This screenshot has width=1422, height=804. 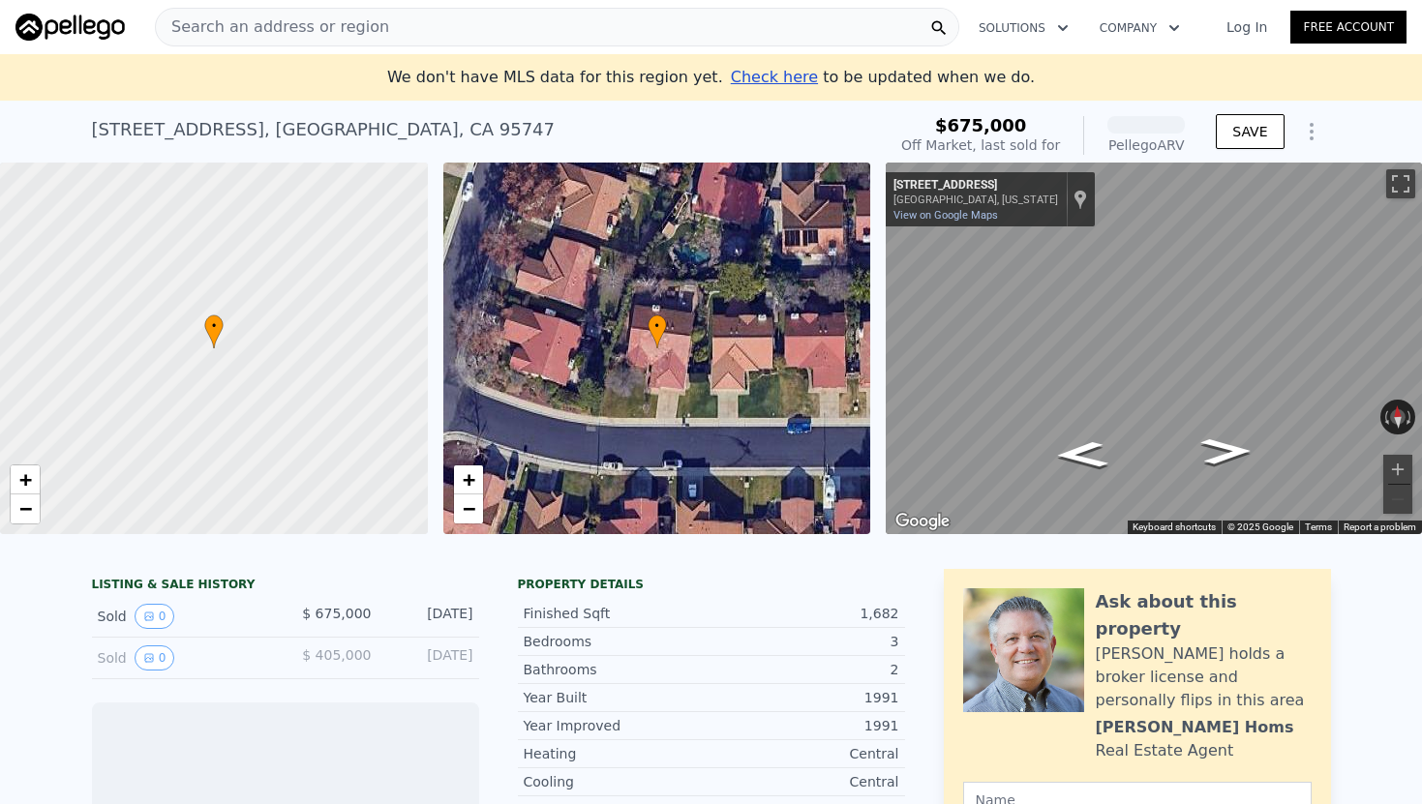 What do you see at coordinates (617, 698) in the screenshot?
I see `div: Year Built` at bounding box center [617, 698].